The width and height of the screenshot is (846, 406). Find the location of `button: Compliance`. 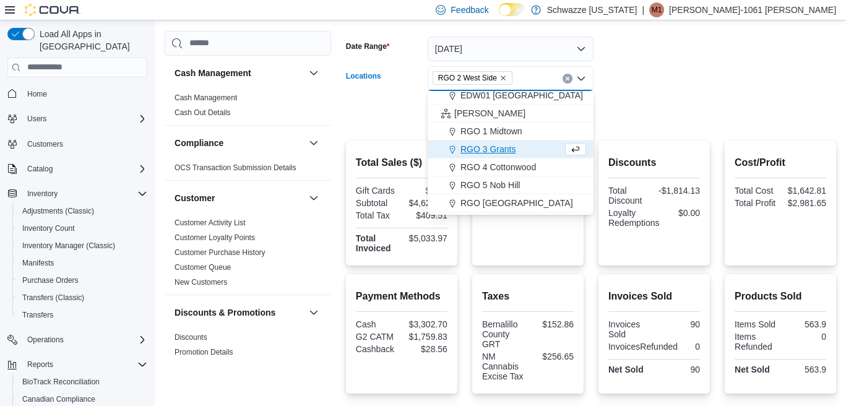

button: Compliance is located at coordinates (314, 143).